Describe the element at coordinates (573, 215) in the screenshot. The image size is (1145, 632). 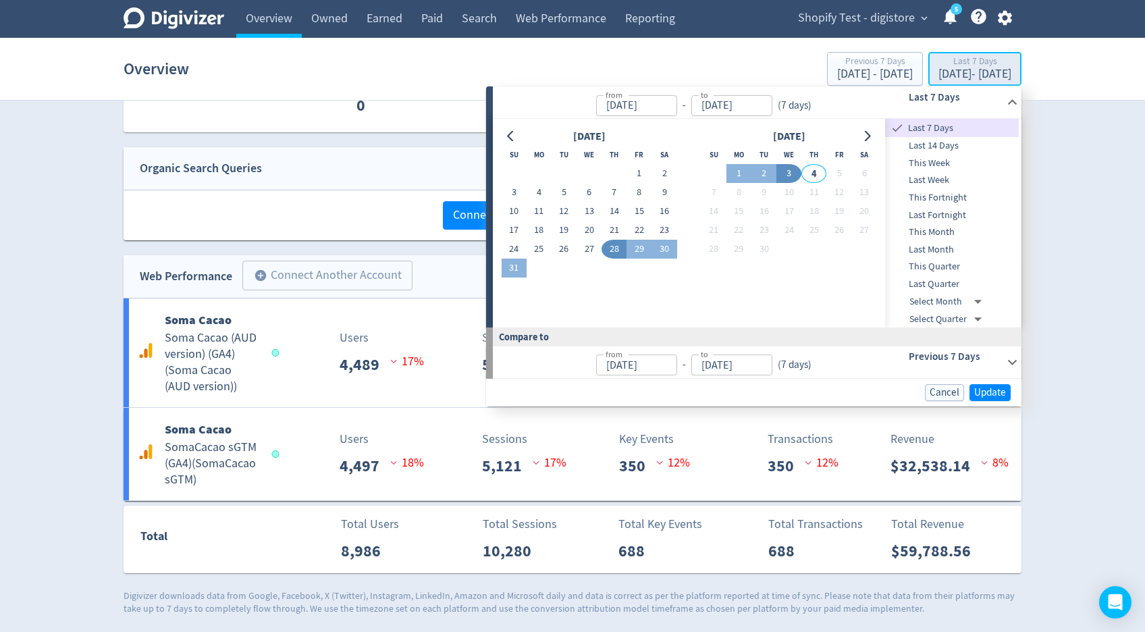
I see `a: Connect your Google Search Console Accounts` at that location.